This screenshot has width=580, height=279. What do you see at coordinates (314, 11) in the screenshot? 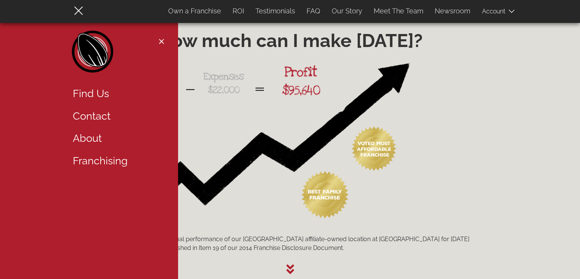
I see `a: FAQ` at bounding box center [314, 11].